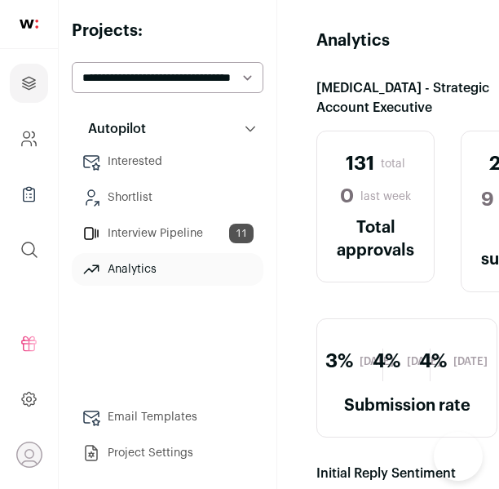 The height and width of the screenshot is (489, 499). Describe the element at coordinates (386, 197) in the screenshot. I see `span: last week` at that location.